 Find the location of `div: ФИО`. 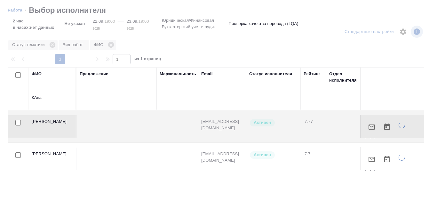

div: ФИО is located at coordinates (36, 74).